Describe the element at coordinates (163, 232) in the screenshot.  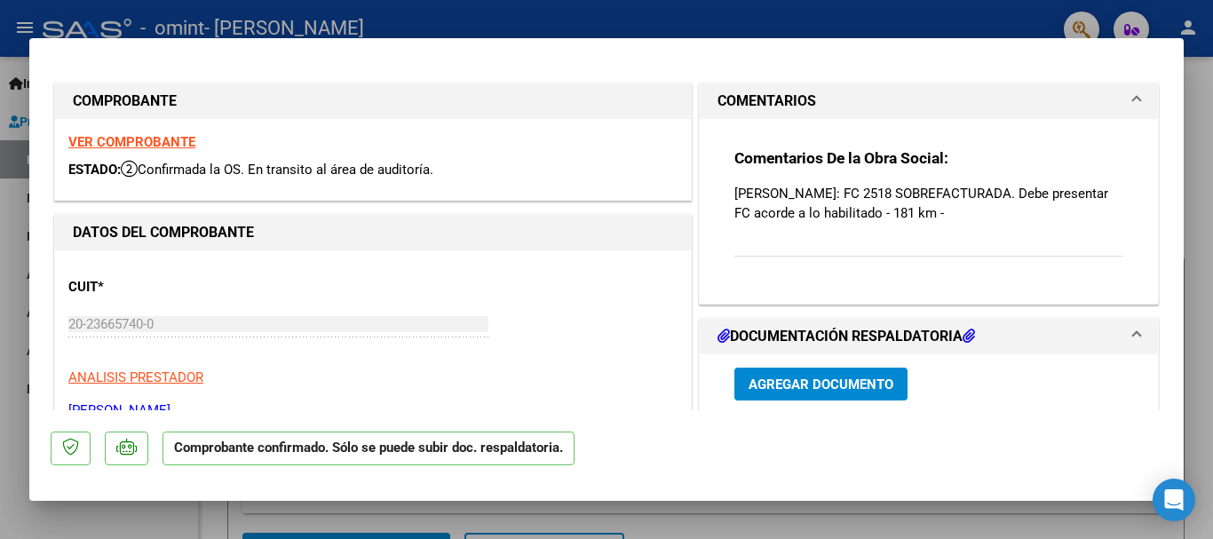
I see `strong: DATOS DEL COMPROBANTE` at that location.